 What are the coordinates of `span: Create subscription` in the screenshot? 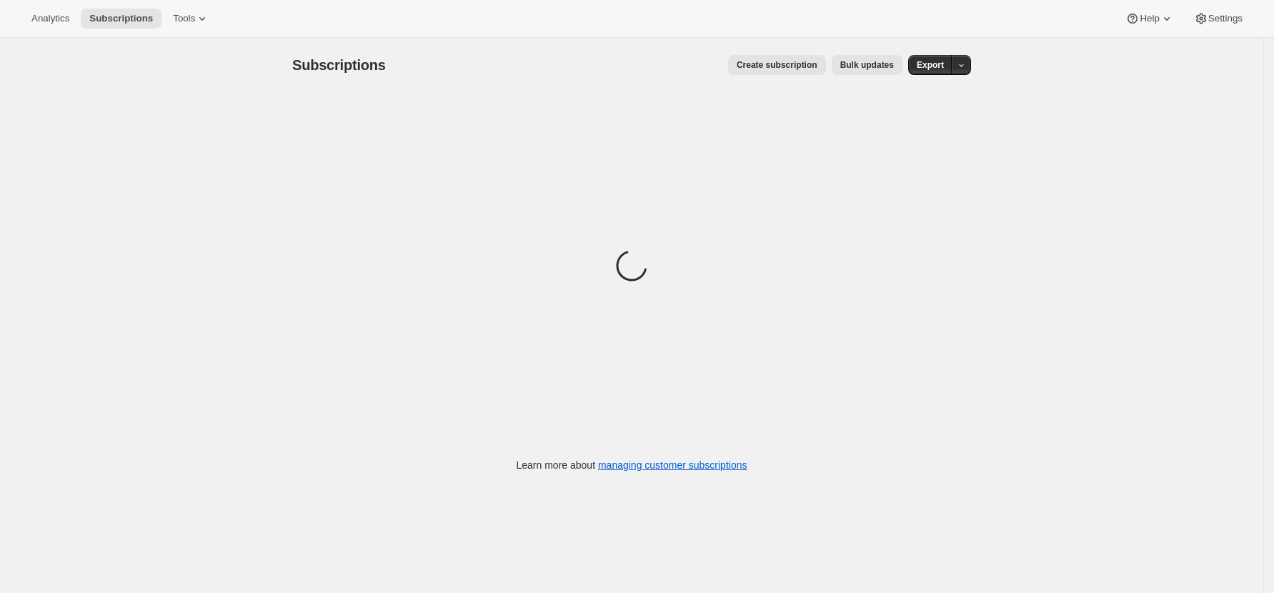 It's located at (777, 65).